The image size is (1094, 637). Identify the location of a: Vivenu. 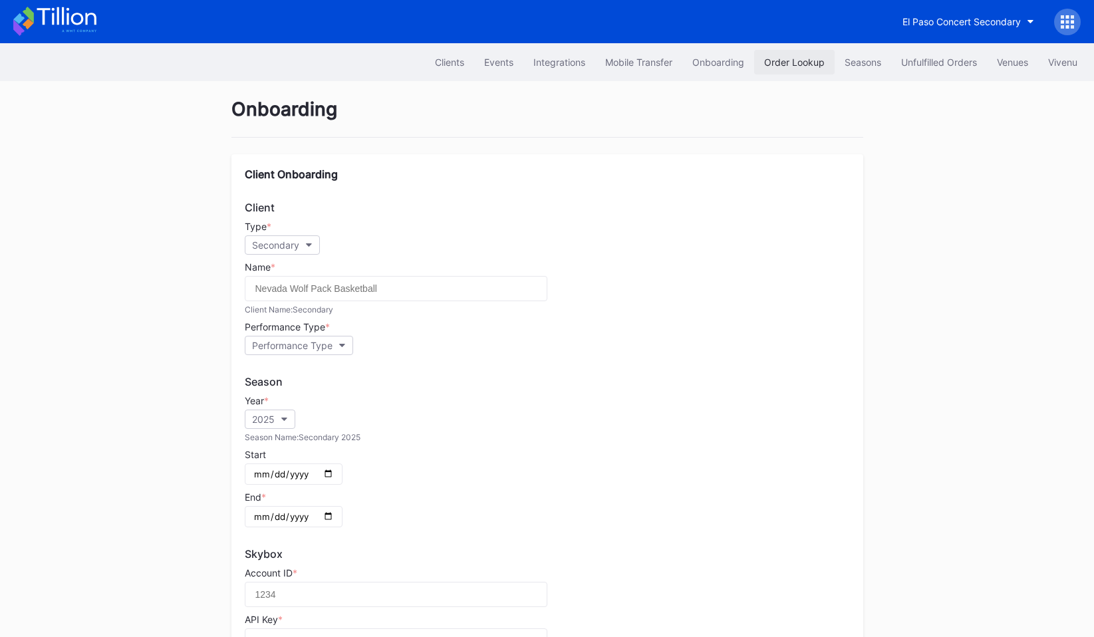
(1063, 62).